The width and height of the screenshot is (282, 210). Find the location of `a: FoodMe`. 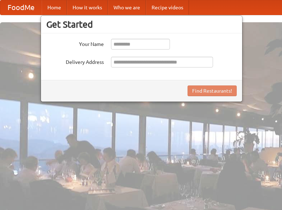

a: FoodMe is located at coordinates (21, 8).